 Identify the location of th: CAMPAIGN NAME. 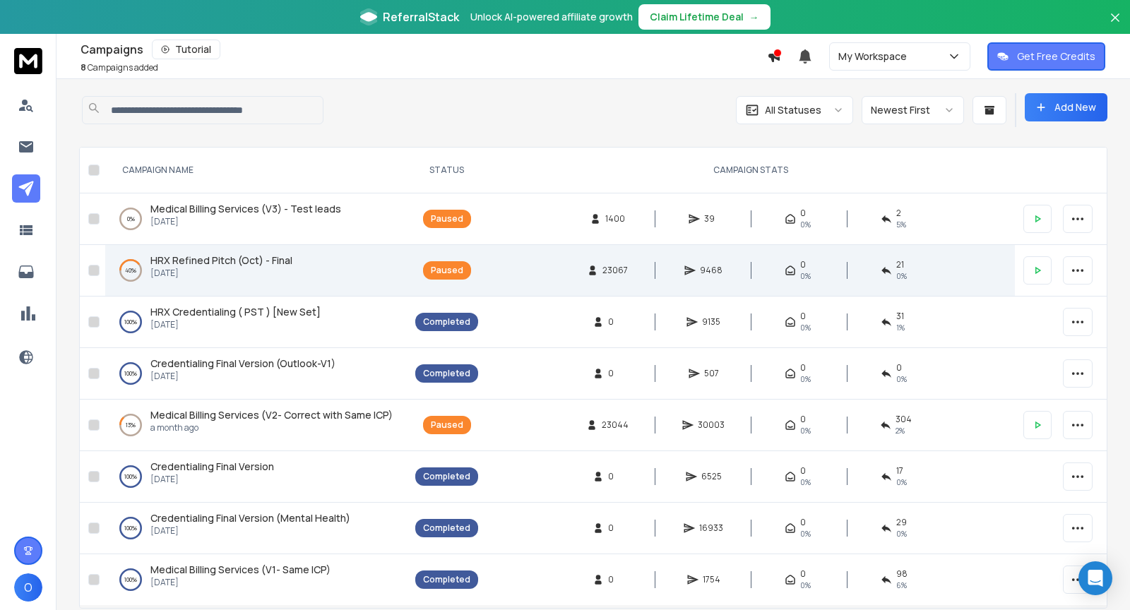
(256, 170).